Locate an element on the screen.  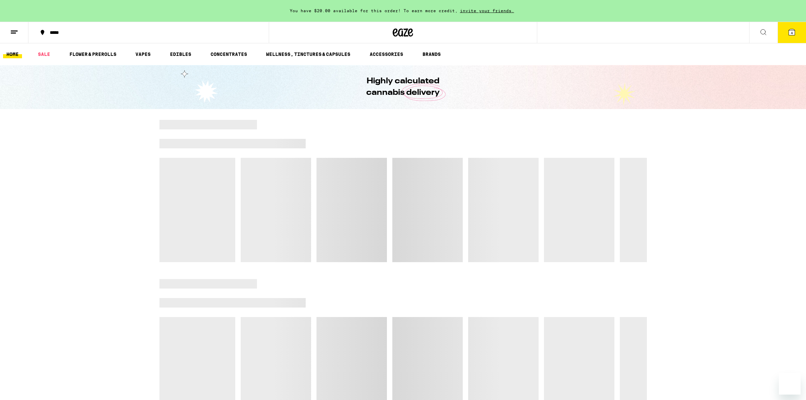
span: 4 is located at coordinates (791, 33).